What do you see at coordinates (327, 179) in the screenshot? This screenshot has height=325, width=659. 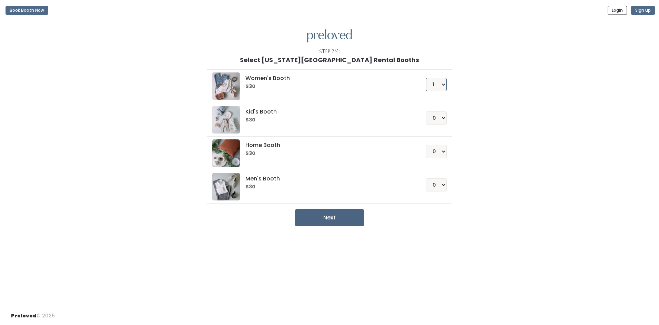 I see `h5: Men's Booth` at bounding box center [327, 179].